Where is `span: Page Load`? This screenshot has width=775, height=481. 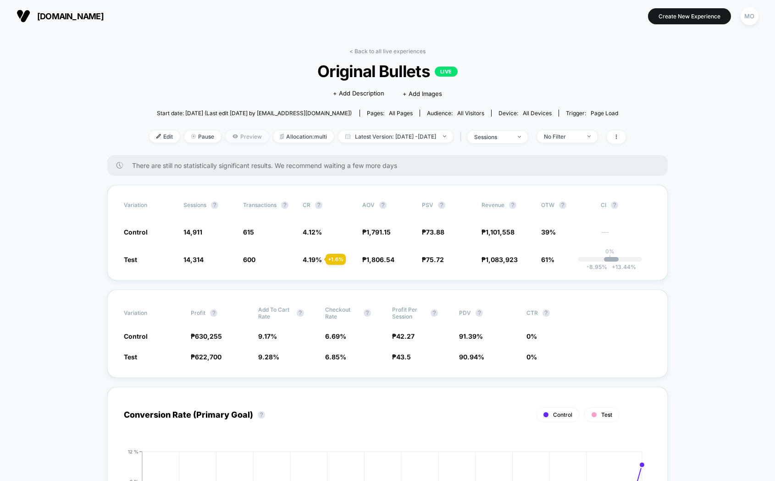 span: Page Load is located at coordinates (605, 113).